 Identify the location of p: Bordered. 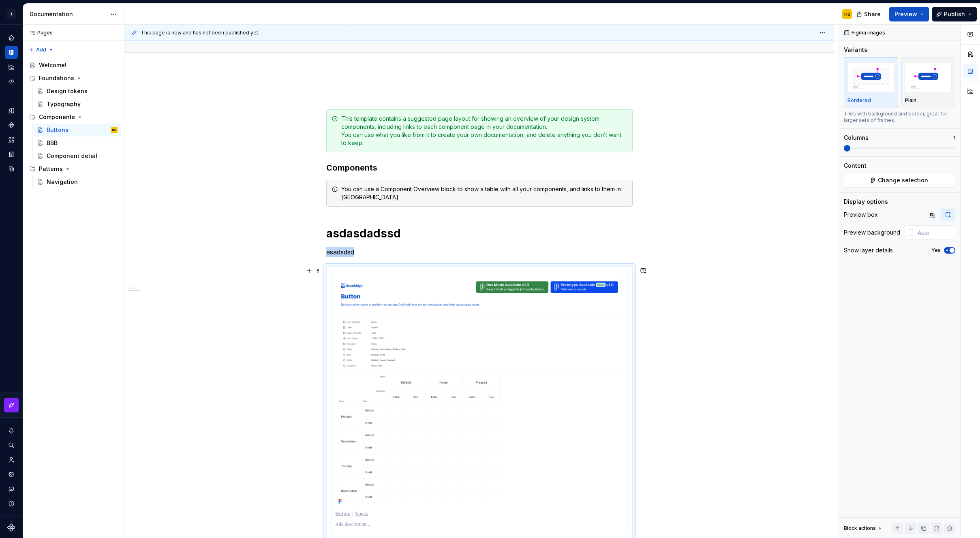
(859, 101).